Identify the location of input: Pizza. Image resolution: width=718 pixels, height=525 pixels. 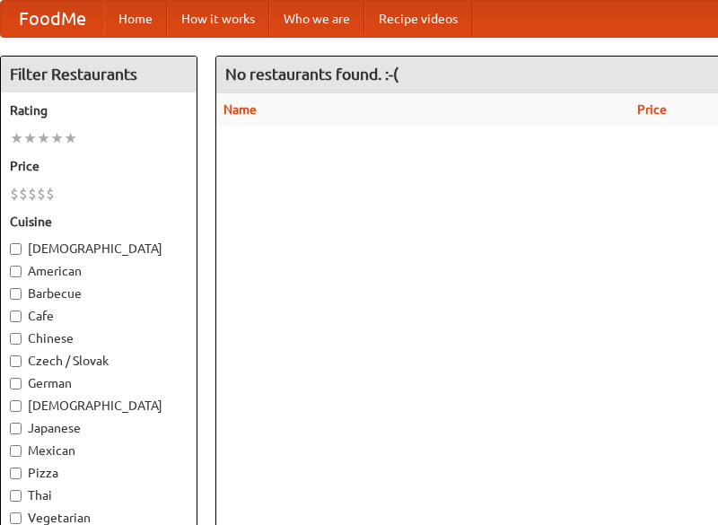
(15, 473).